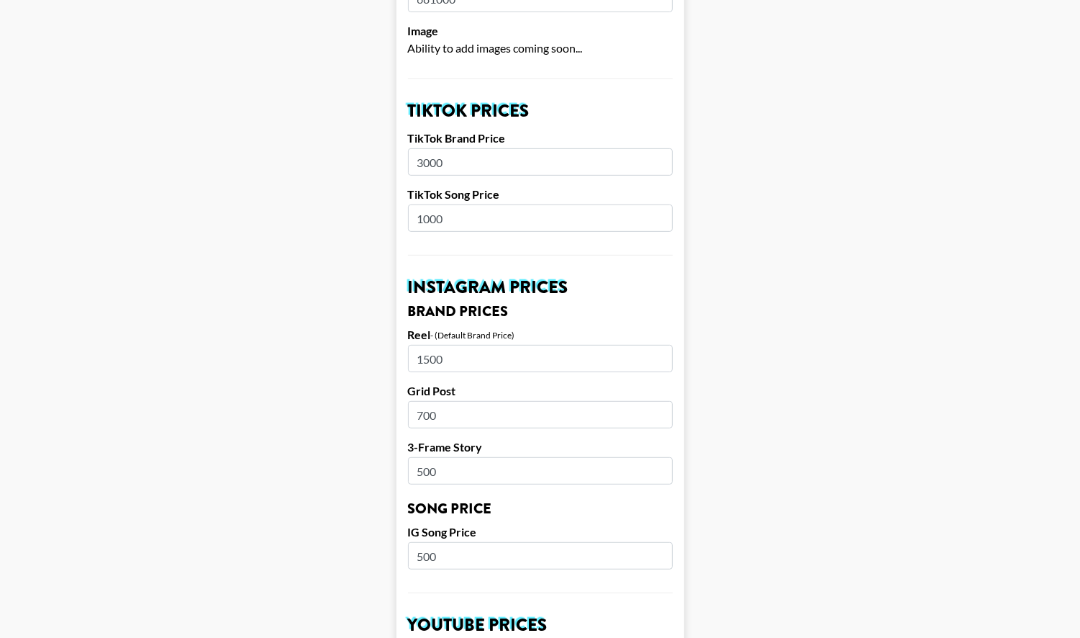  What do you see at coordinates (540, 31) in the screenshot?
I see `label: Image` at bounding box center [540, 31].